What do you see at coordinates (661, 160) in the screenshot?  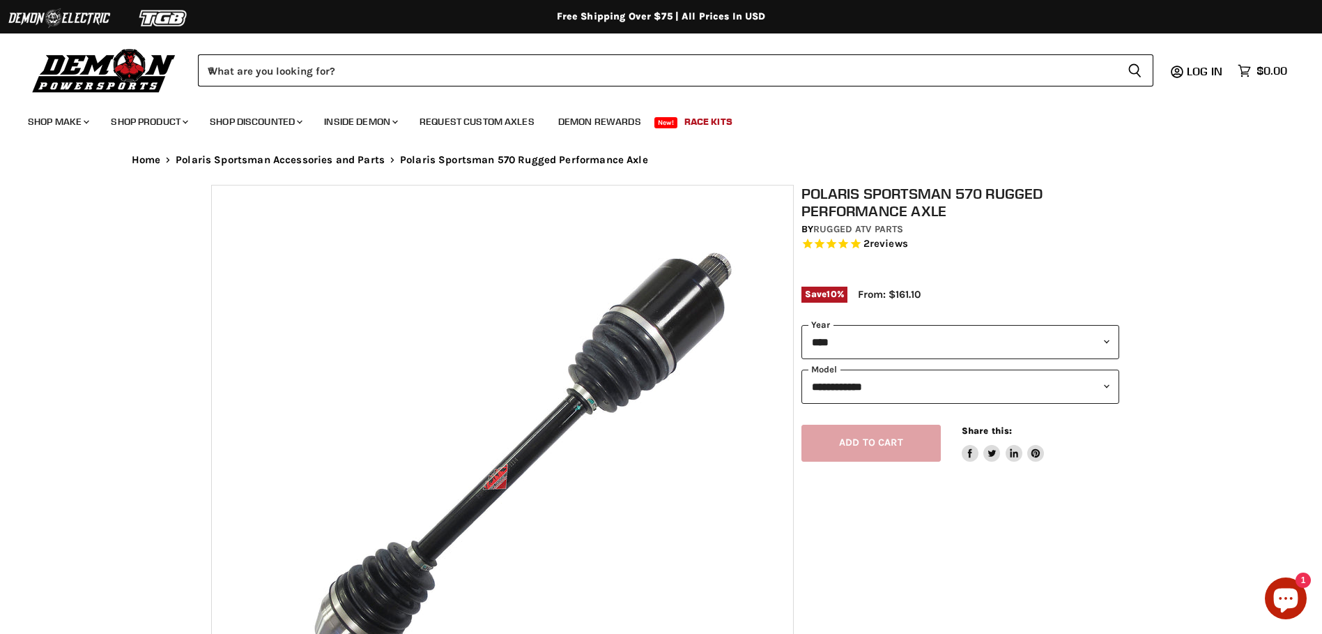 I see `nav: Breadcrumbs` at bounding box center [661, 160].